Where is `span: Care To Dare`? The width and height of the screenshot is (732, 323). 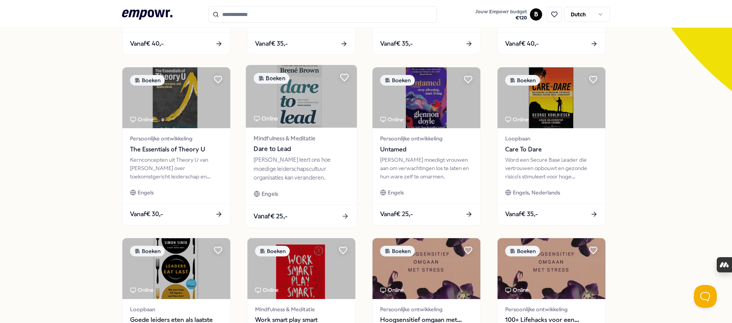
span: Care To Dare is located at coordinates (551, 150).